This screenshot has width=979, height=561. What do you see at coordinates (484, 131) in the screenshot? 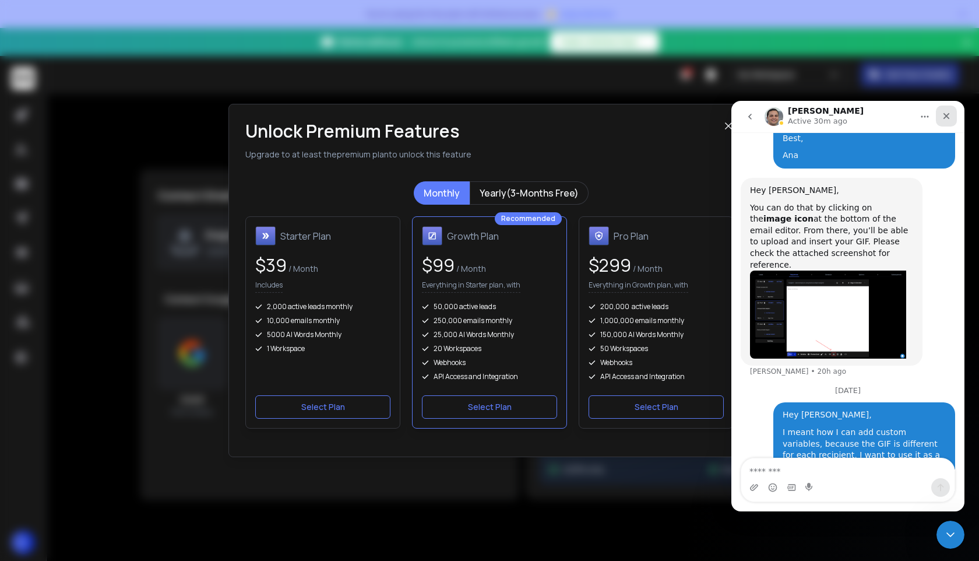
I see `h1: Unlock Premium Features` at bounding box center [484, 131].